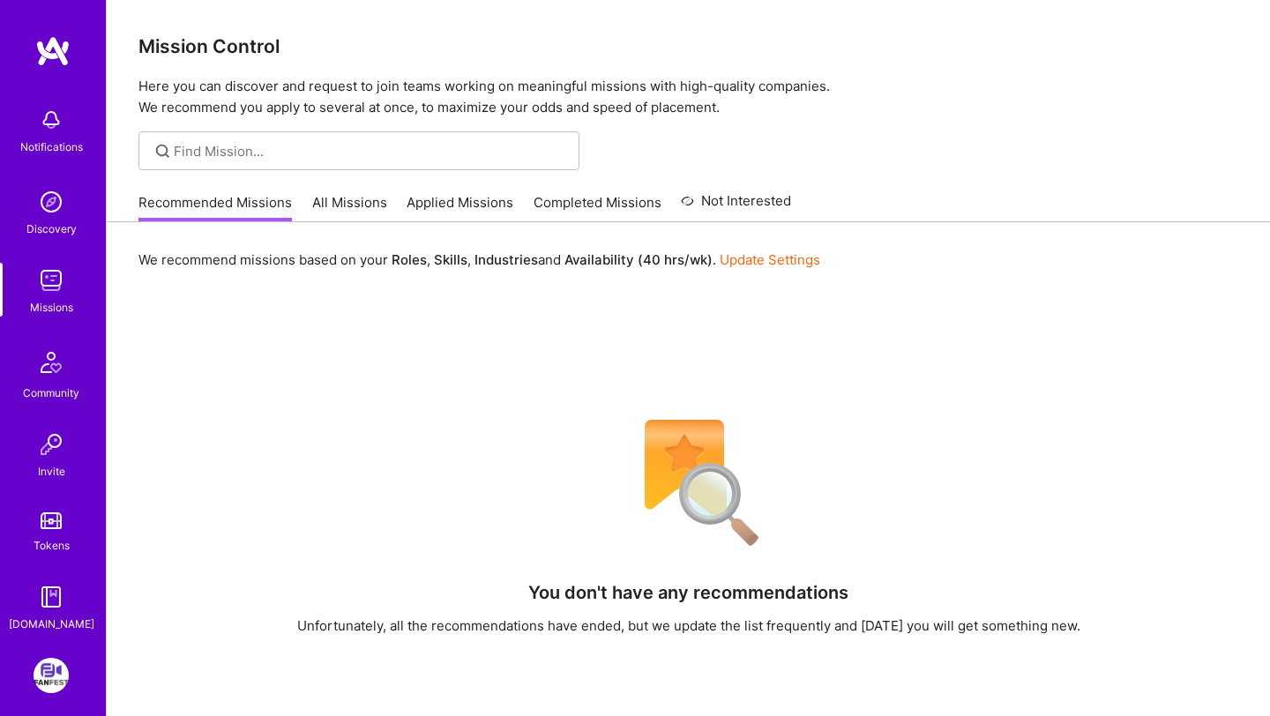 This screenshot has width=1270, height=716. Describe the element at coordinates (51, 675) in the screenshot. I see `a: FanFest: Media Engagement Platform` at that location.